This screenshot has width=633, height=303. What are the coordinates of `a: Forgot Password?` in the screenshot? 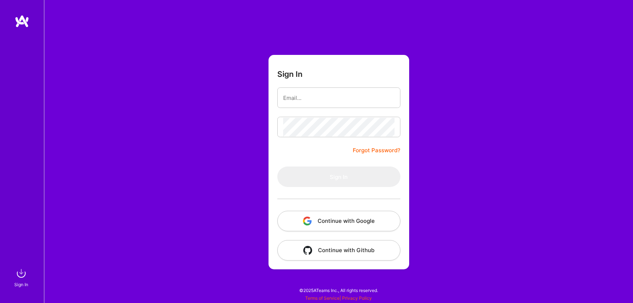 It's located at (377, 151).